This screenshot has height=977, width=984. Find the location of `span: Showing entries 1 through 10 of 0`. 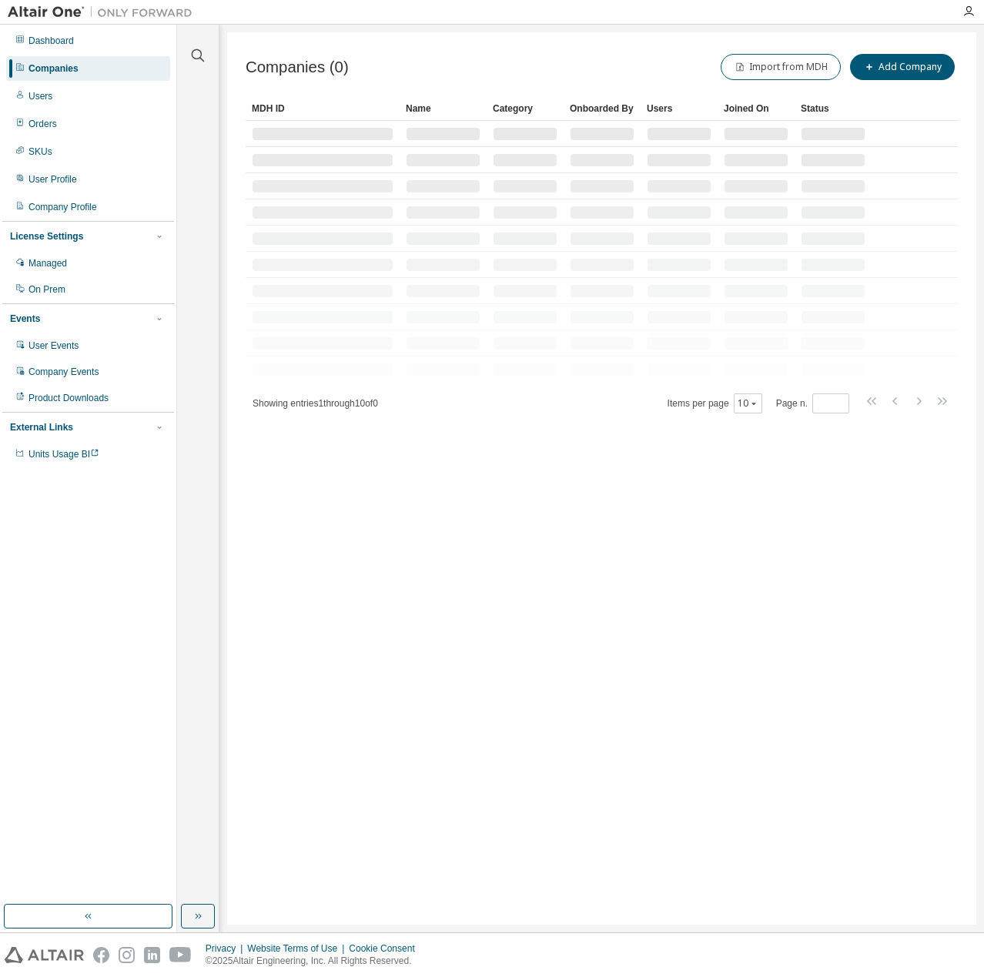

span: Showing entries 1 through 10 of 0 is located at coordinates (315, 403).